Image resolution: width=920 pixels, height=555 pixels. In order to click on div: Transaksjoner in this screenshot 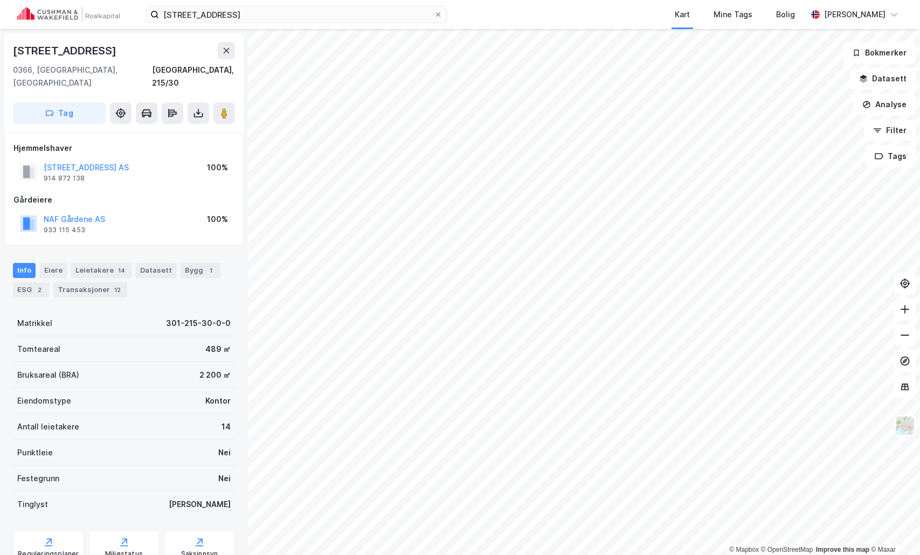, I will do `click(90, 290)`.